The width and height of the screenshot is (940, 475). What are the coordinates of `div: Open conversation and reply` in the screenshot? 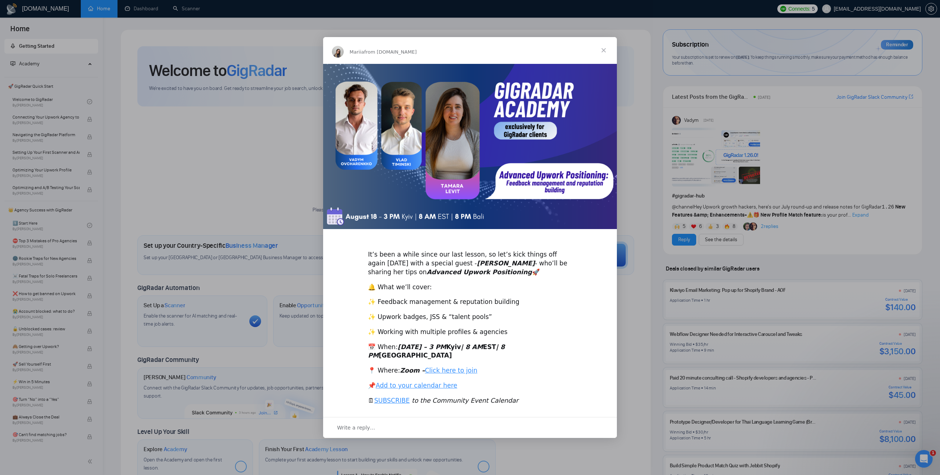 It's located at (470, 427).